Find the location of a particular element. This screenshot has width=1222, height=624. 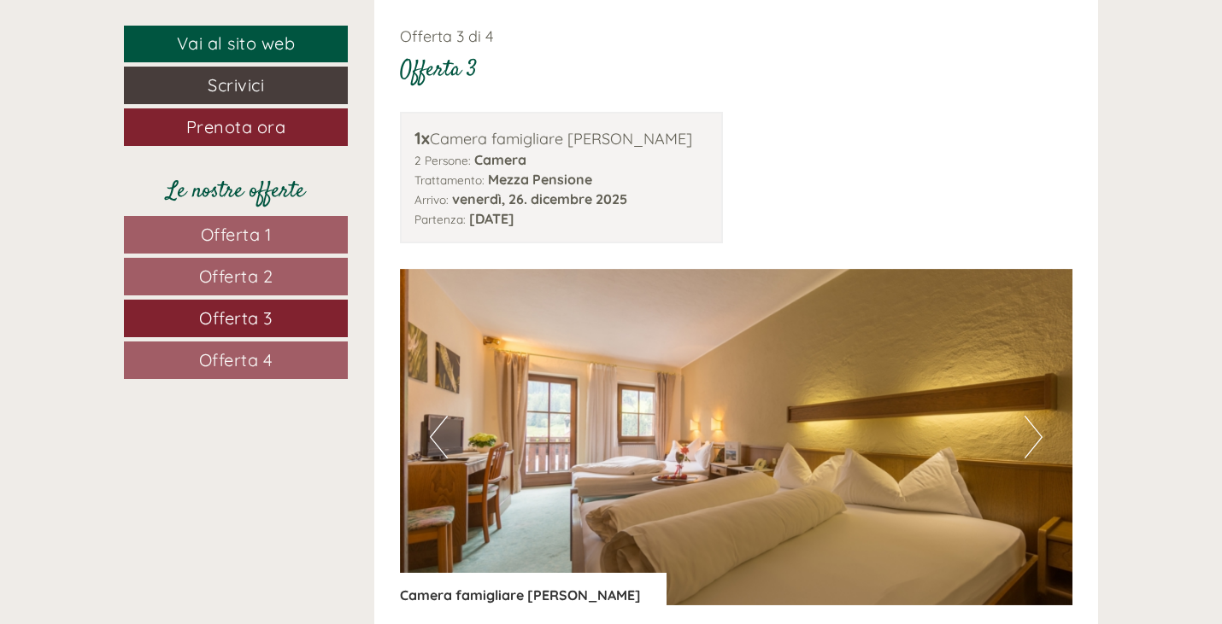

span: Offerta 4 is located at coordinates (236, 360).